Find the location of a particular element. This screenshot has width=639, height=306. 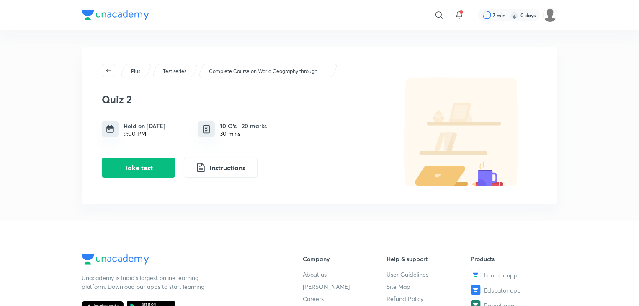

h6: Help & support is located at coordinates (429, 258).